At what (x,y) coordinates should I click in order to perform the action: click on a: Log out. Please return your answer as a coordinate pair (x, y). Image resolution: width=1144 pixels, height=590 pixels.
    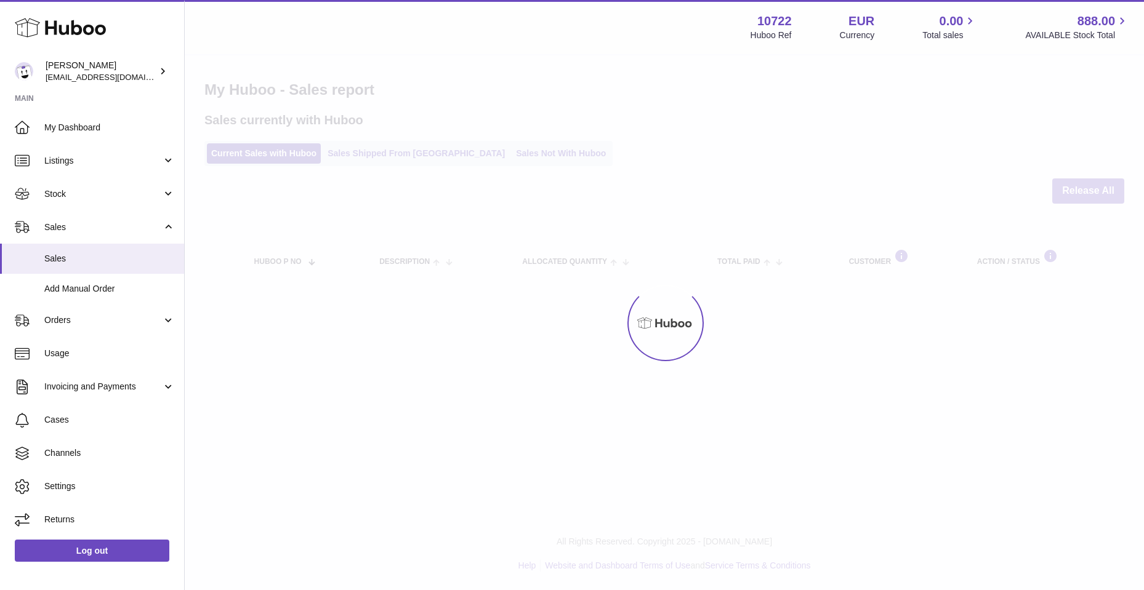
    Looking at the image, I should click on (92, 551).